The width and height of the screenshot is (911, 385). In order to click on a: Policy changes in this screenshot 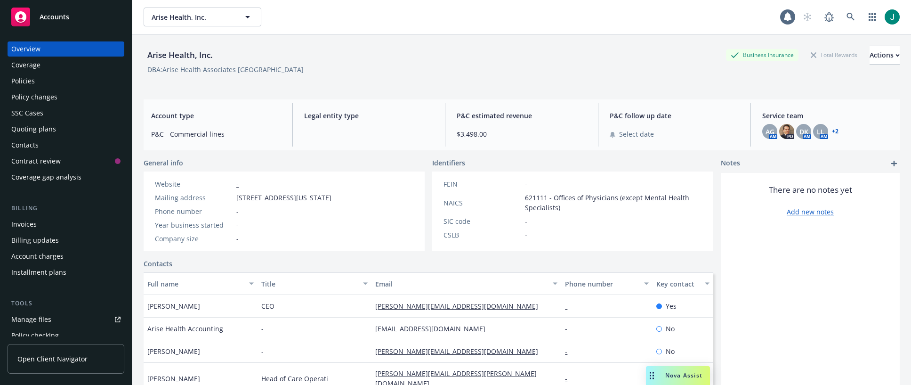, I will do `click(66, 97)`.